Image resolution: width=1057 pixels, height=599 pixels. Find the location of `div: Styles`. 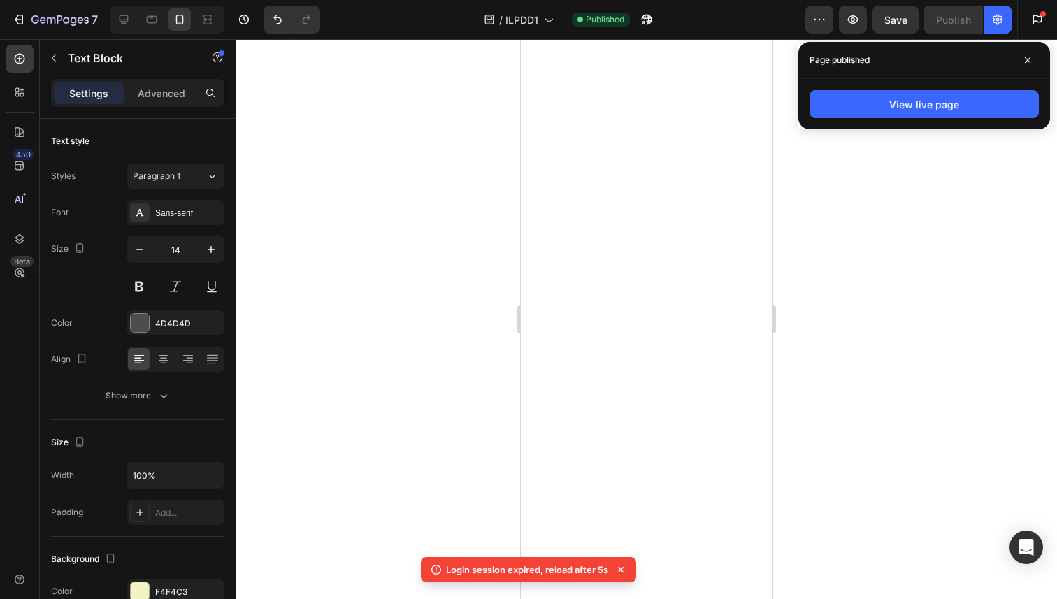

div: Styles is located at coordinates (63, 176).